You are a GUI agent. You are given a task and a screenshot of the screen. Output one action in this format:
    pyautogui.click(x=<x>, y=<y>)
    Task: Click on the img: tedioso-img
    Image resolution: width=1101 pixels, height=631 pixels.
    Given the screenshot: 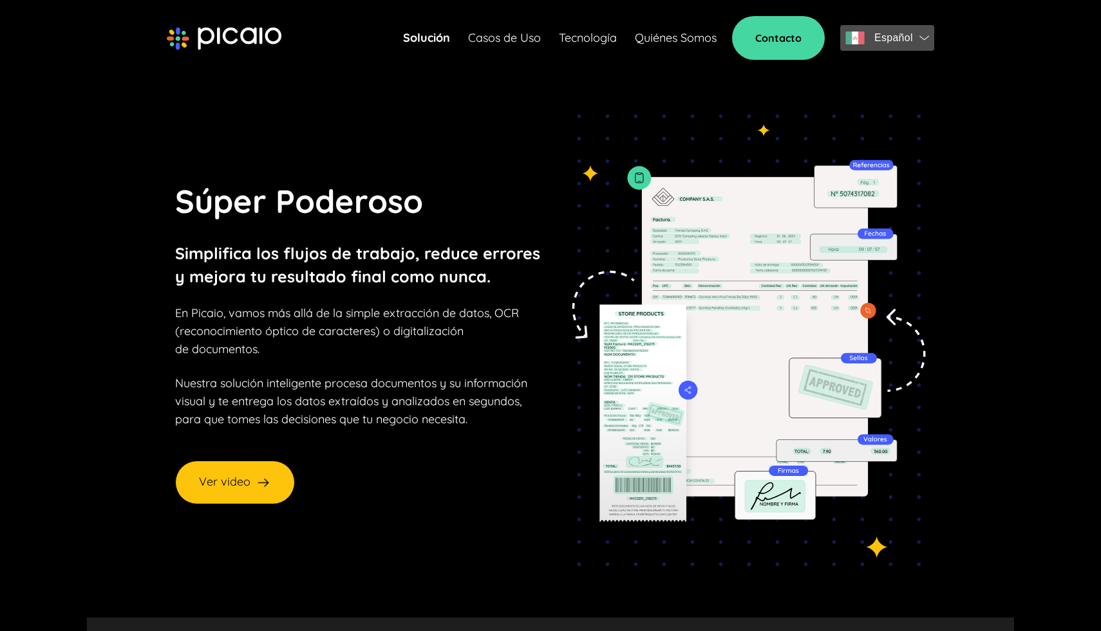 What is the action you would take?
    pyautogui.click(x=742, y=341)
    